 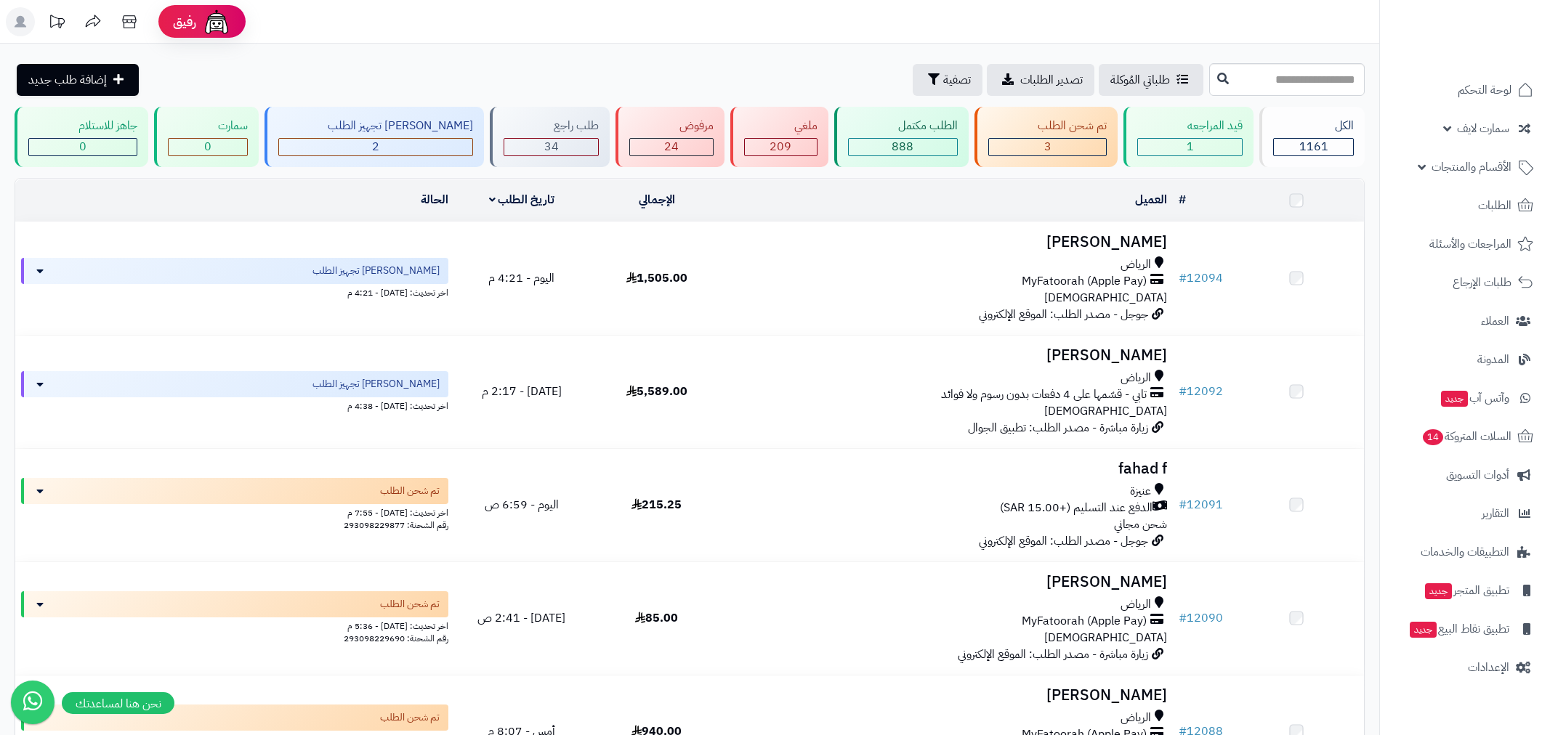 I want to click on span: 1, so click(x=1190, y=147).